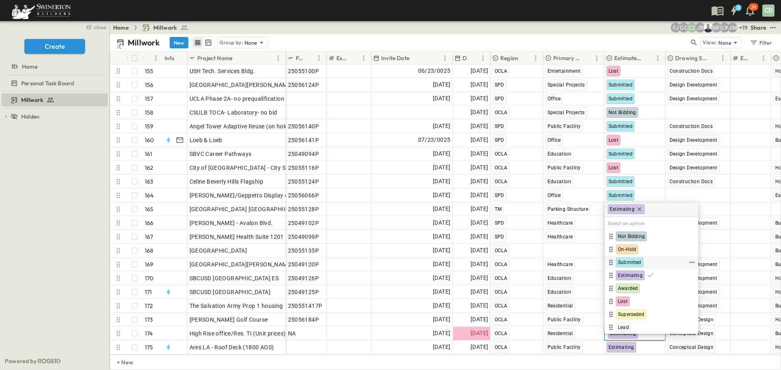 The image size is (781, 370). I want to click on span: 25055124P, so click(303, 182).